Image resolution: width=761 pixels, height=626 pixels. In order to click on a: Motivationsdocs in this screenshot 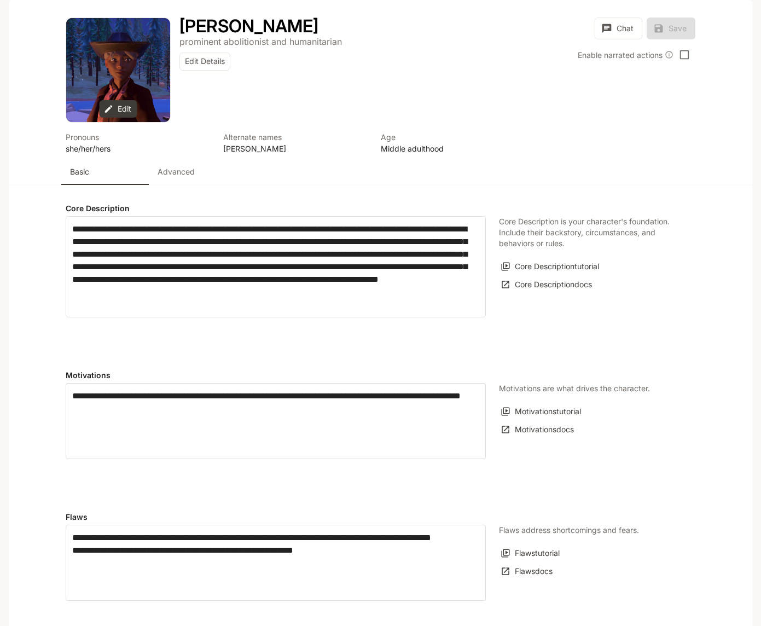, I will do `click(538, 429)`.